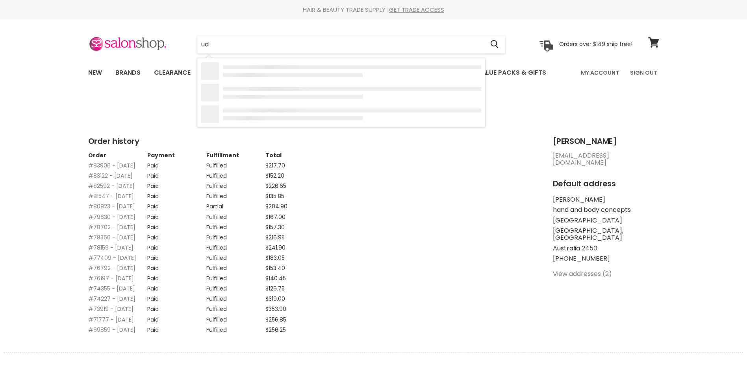 The height and width of the screenshot is (375, 747). What do you see at coordinates (95, 73) in the screenshot?
I see `a: New` at bounding box center [95, 73].